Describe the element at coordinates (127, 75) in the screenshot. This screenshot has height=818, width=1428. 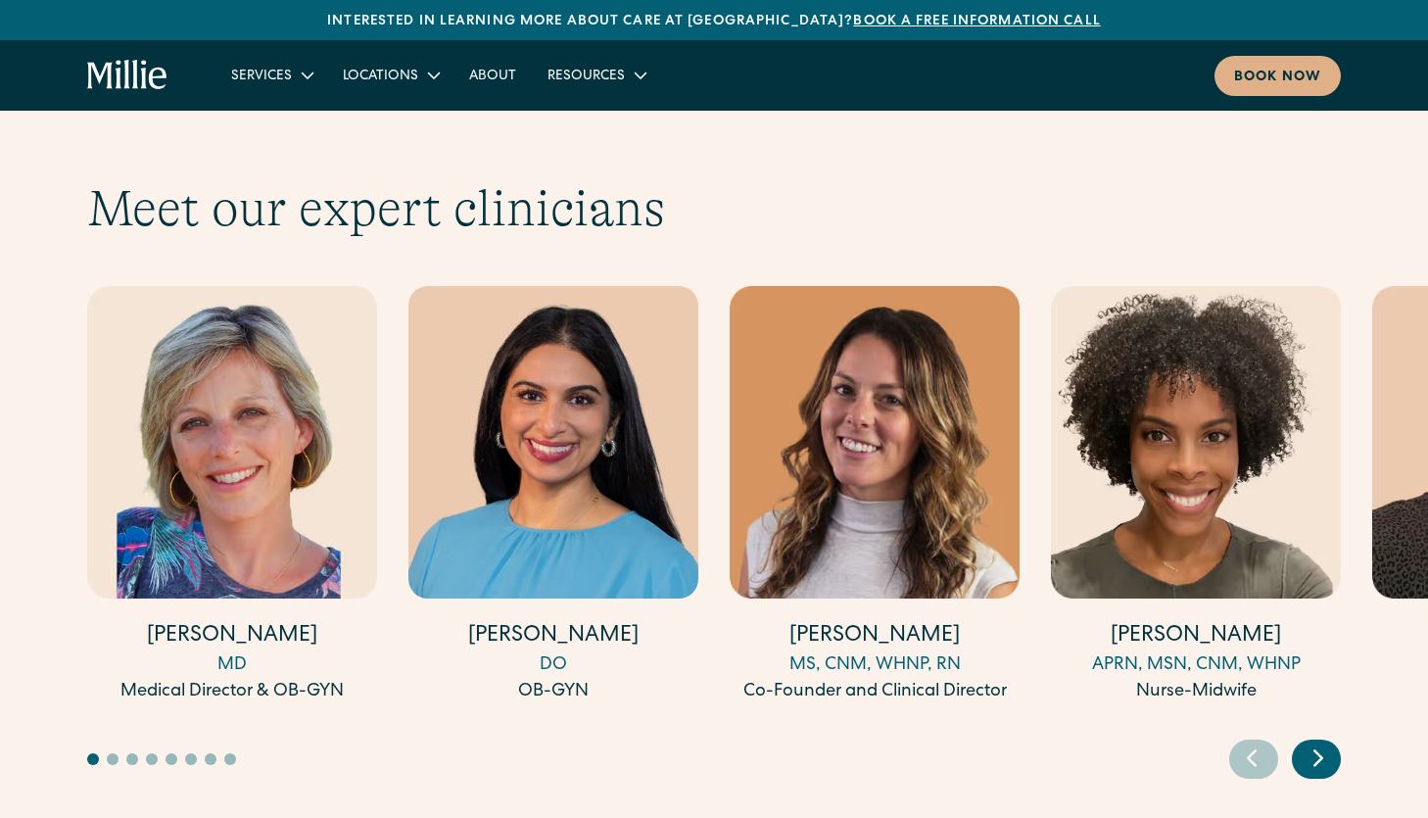
I see `a: home` at that location.